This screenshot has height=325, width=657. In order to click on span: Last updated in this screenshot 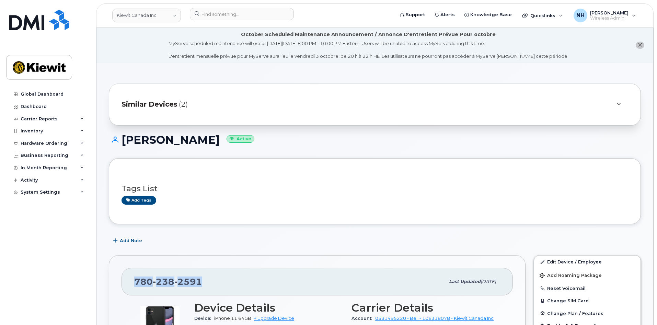, I will do `click(465, 281)`.